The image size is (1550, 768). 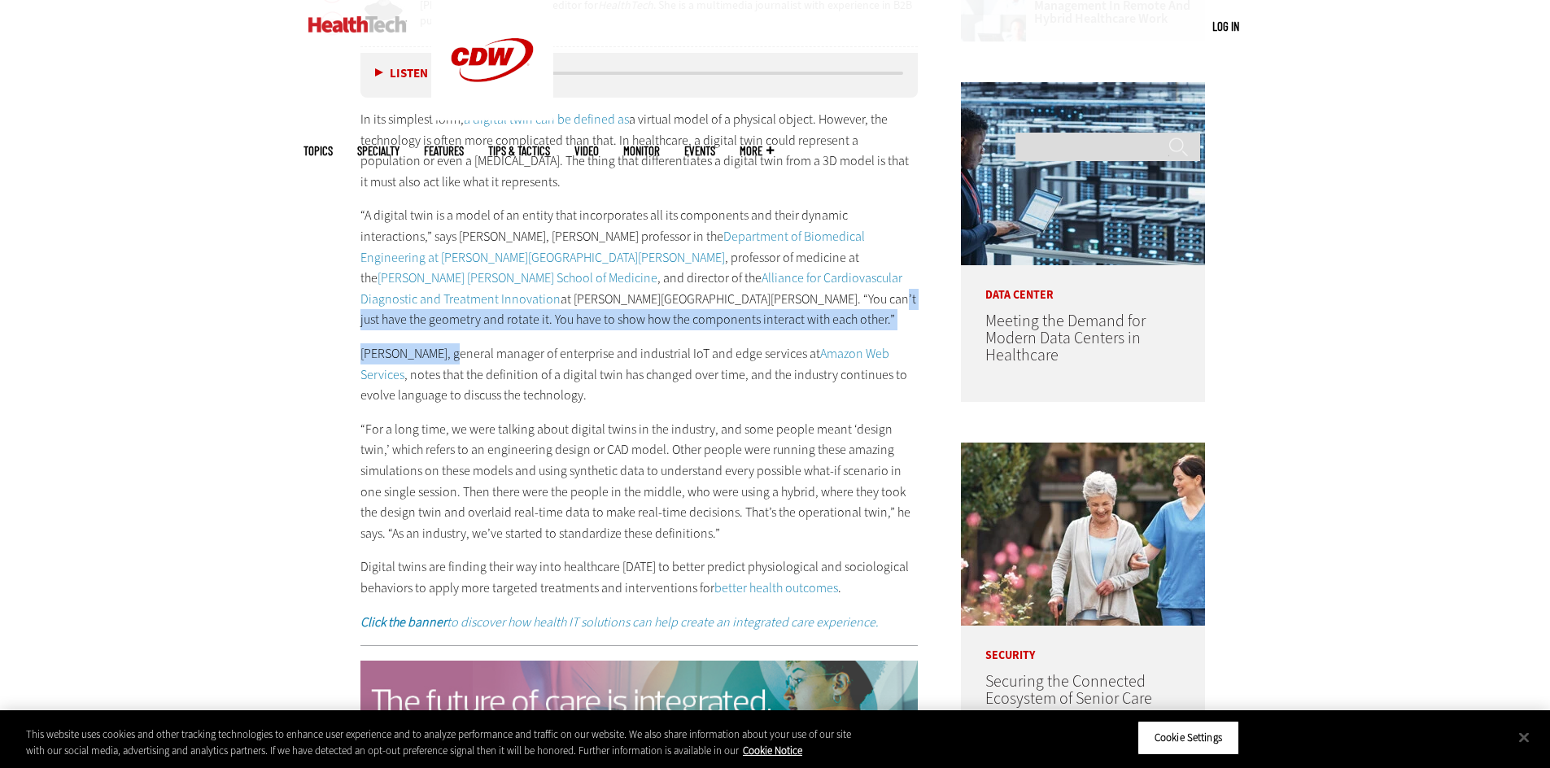 What do you see at coordinates (641, 151) in the screenshot?
I see `a: MonITor` at bounding box center [641, 151].